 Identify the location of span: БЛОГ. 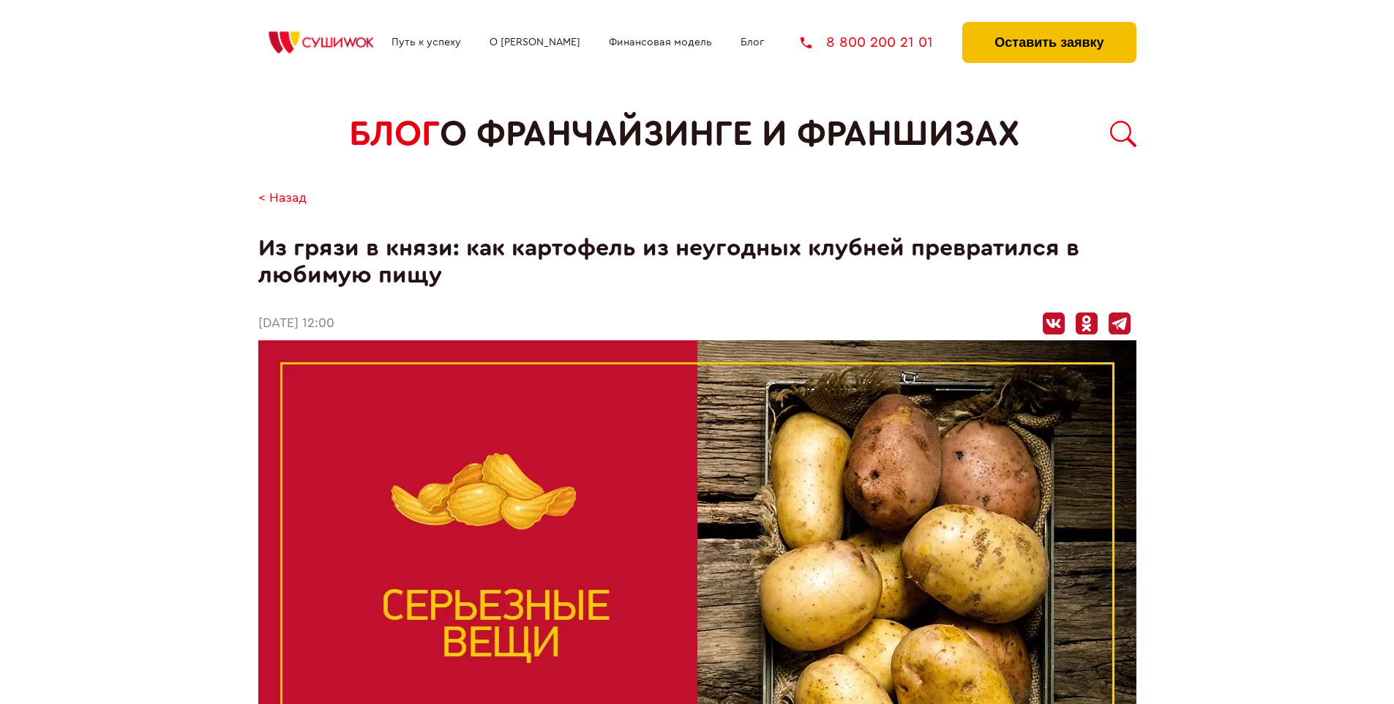
(395, 134).